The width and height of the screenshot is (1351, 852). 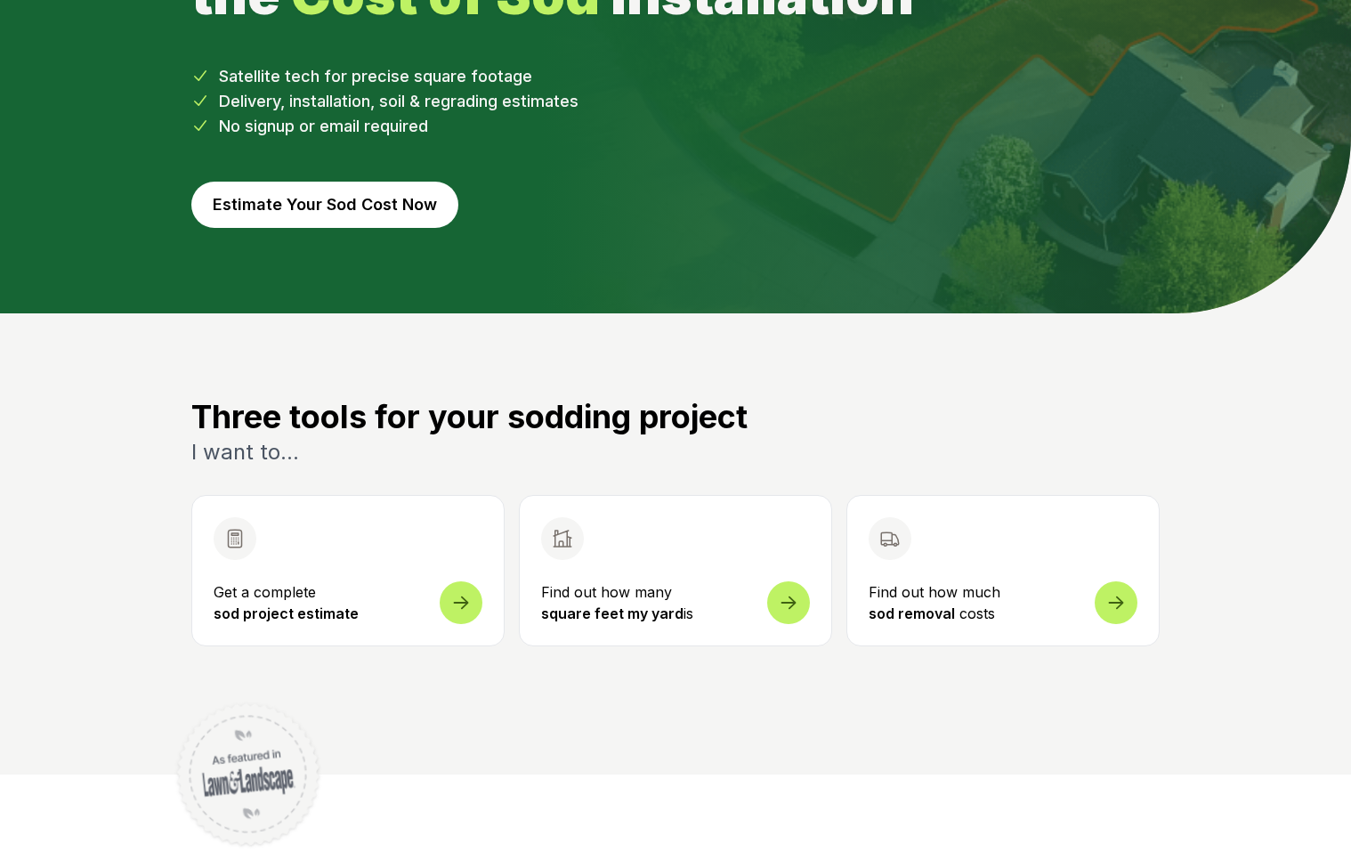 I want to click on a: Find out how much sod removal costs, so click(x=1003, y=570).